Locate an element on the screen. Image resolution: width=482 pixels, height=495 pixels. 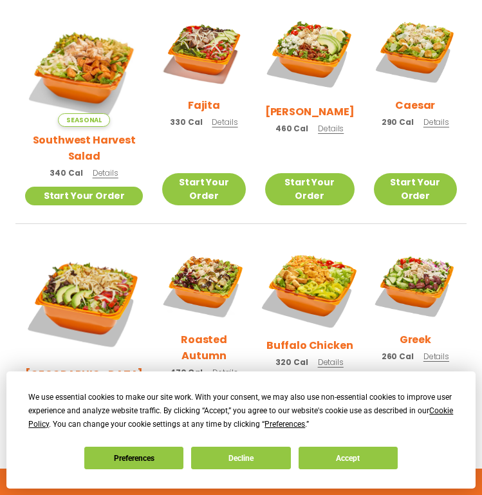
img: Product photo for Fajita Salad is located at coordinates (203, 50).